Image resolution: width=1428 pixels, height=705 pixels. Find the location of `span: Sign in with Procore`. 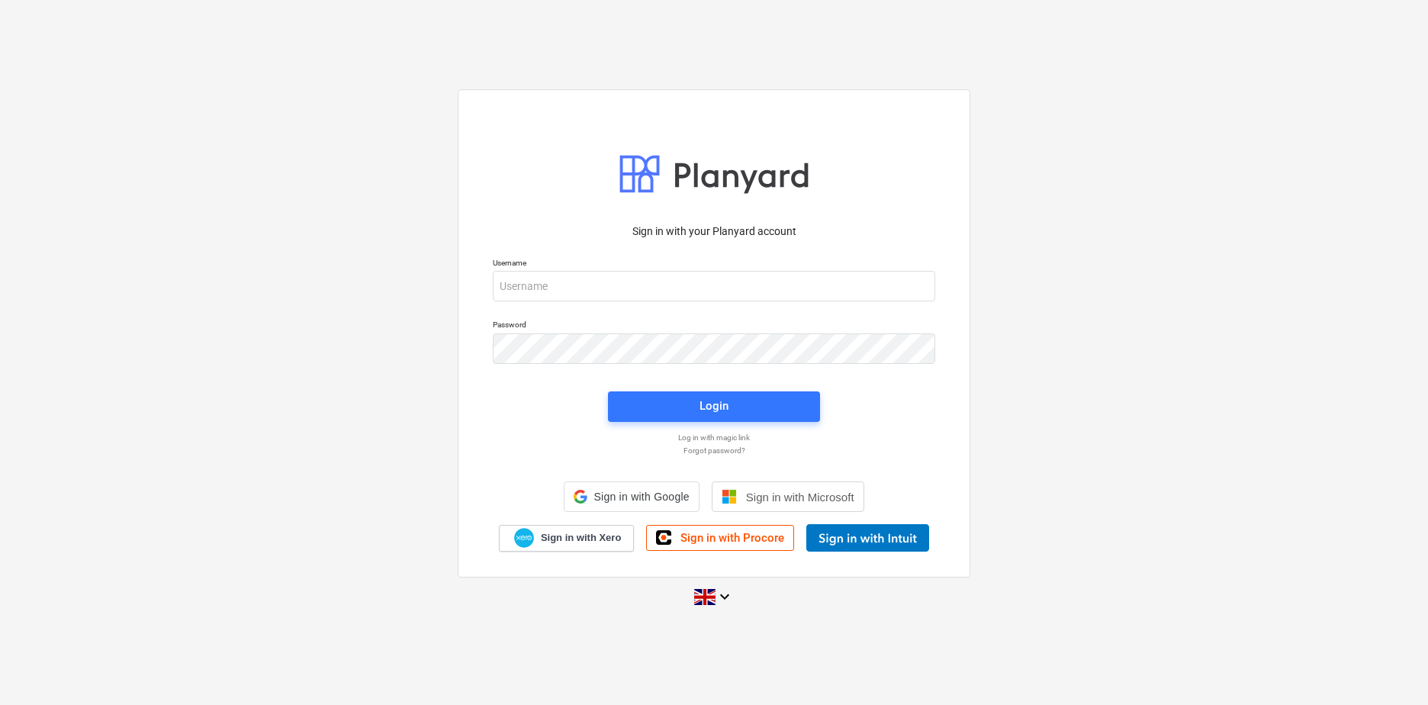

span: Sign in with Procore is located at coordinates (732, 538).